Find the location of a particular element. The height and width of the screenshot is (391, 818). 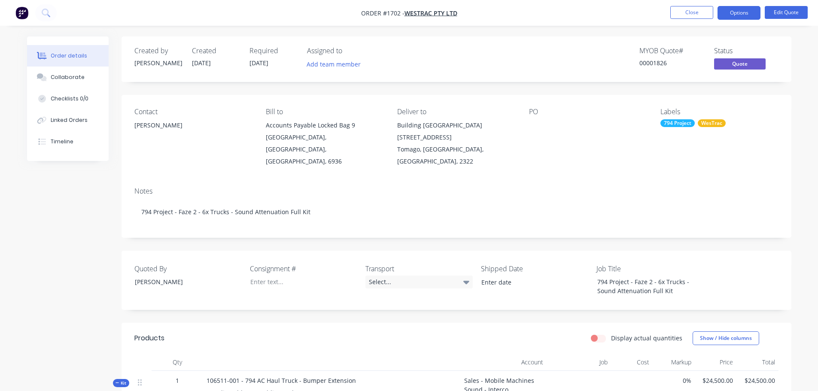

label: Quoted By is located at coordinates (188, 269).